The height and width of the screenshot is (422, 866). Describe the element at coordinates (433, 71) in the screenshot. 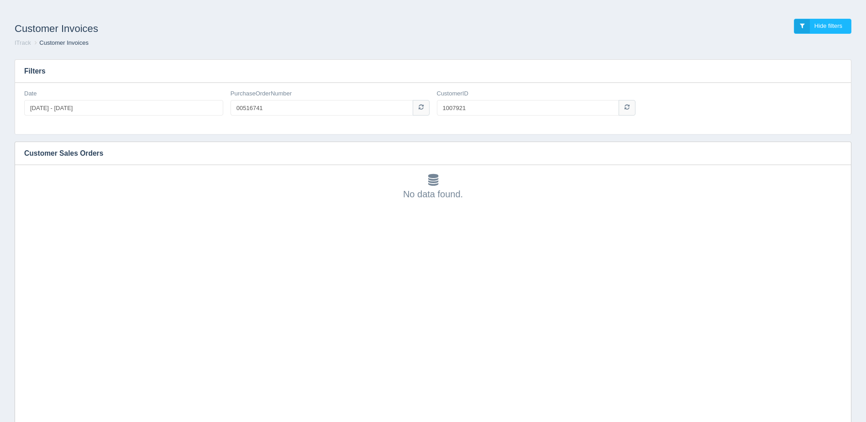

I see `h3: Filters` at that location.